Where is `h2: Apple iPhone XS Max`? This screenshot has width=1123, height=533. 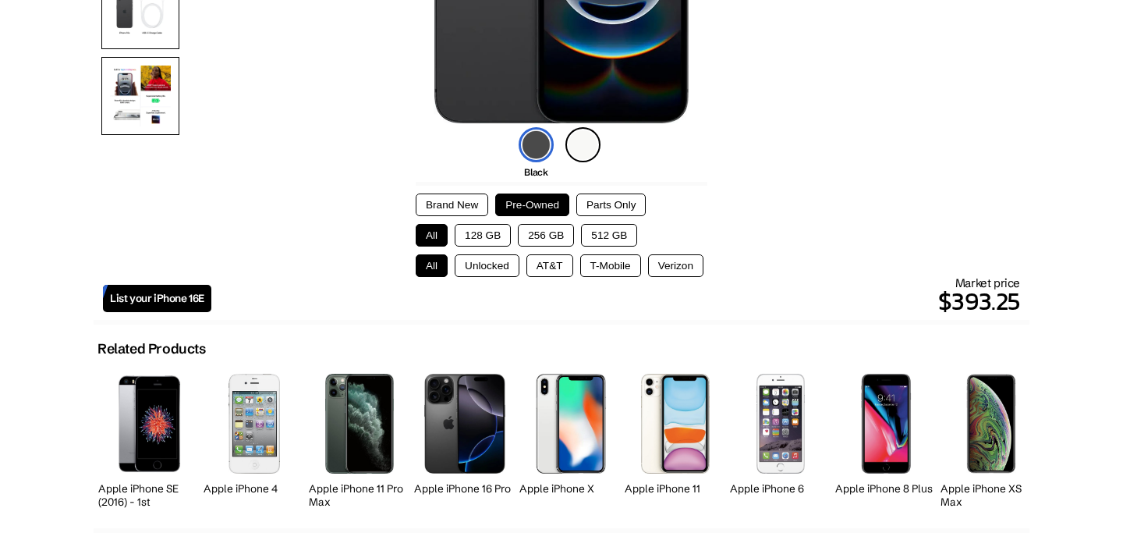
h2: Apple iPhone XS Max is located at coordinates (992, 495).